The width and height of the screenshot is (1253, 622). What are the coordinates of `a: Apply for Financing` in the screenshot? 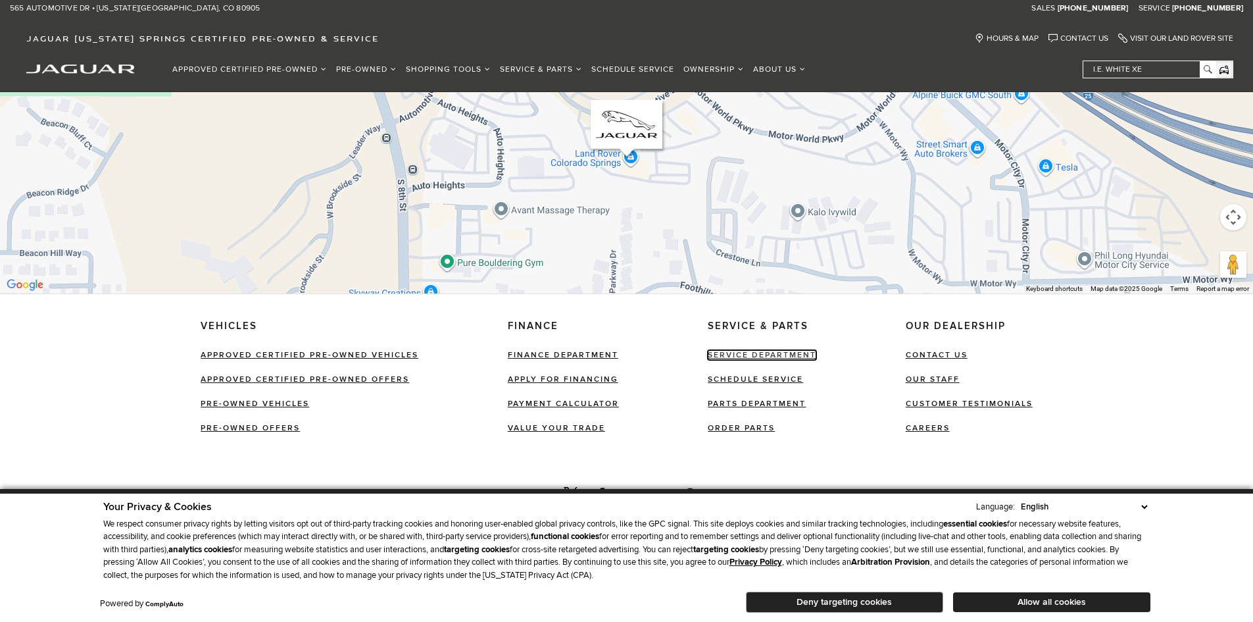 It's located at (563, 379).